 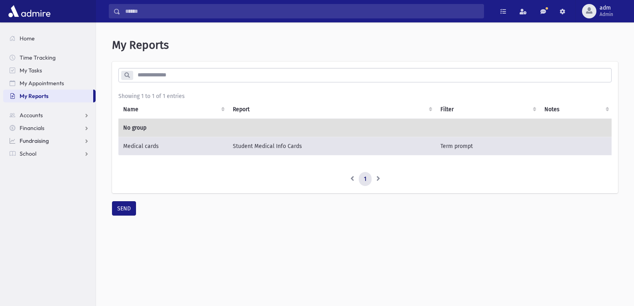 What do you see at coordinates (331, 146) in the screenshot?
I see `td: Student Medical Info Cards` at bounding box center [331, 146].